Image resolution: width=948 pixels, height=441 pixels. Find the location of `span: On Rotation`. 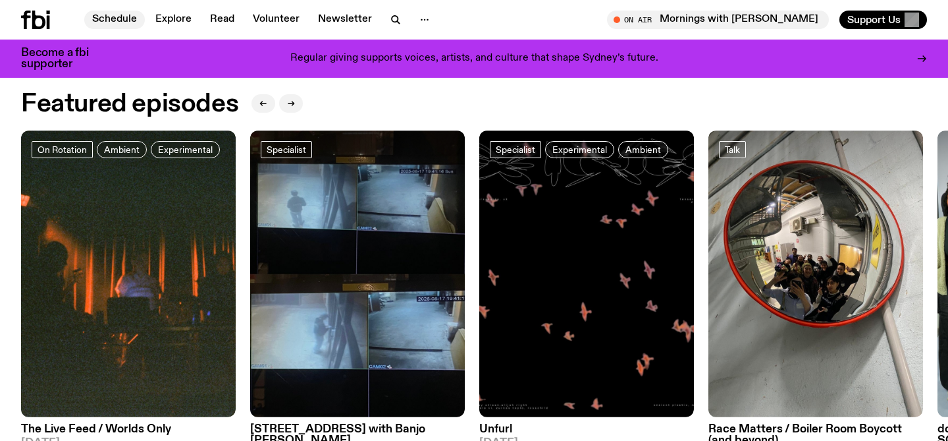

span: On Rotation is located at coordinates (62, 149).